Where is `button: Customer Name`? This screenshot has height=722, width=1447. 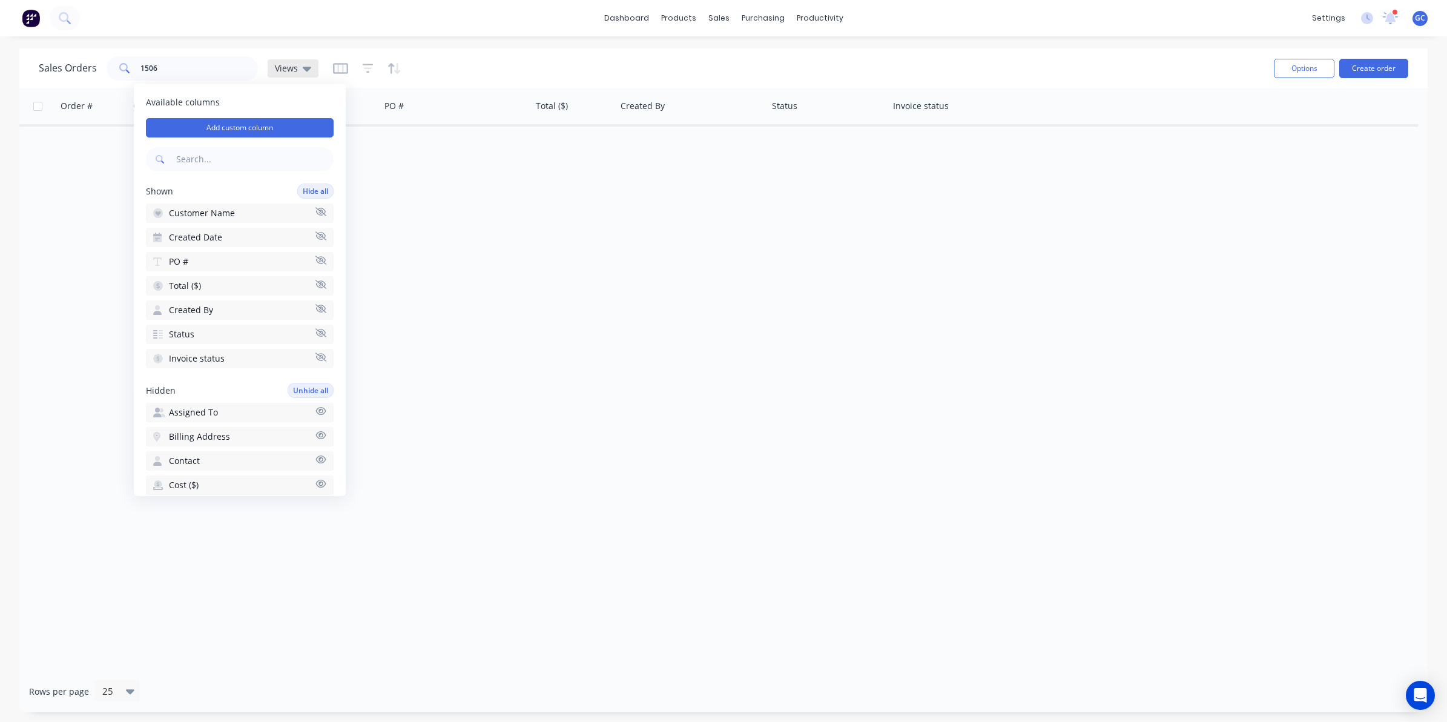 button: Customer Name is located at coordinates (240, 213).